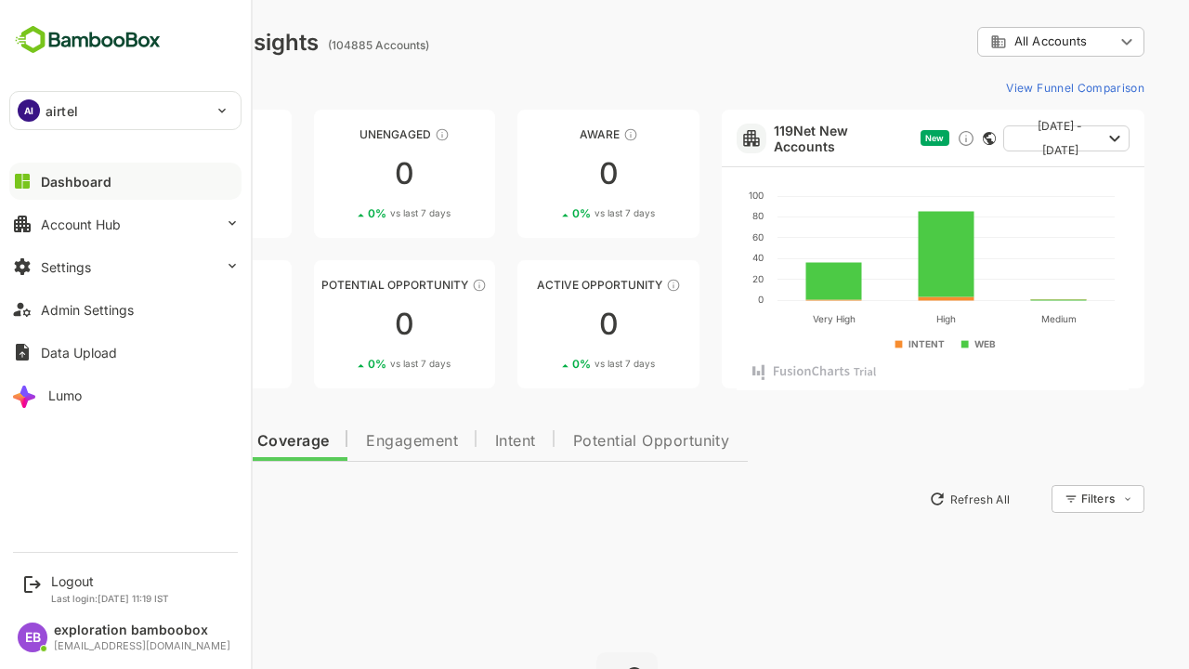 This screenshot has width=1189, height=669. I want to click on div: These accounts have not been engaged with for a defined time period, so click(173, 135).